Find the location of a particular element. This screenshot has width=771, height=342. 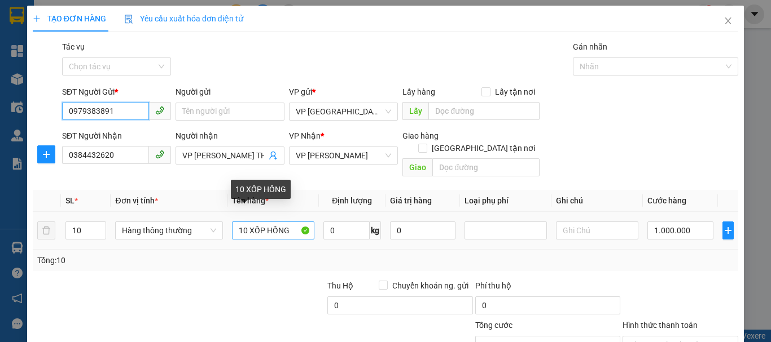

div: 10 XỐP HỒNG is located at coordinates (261, 190).